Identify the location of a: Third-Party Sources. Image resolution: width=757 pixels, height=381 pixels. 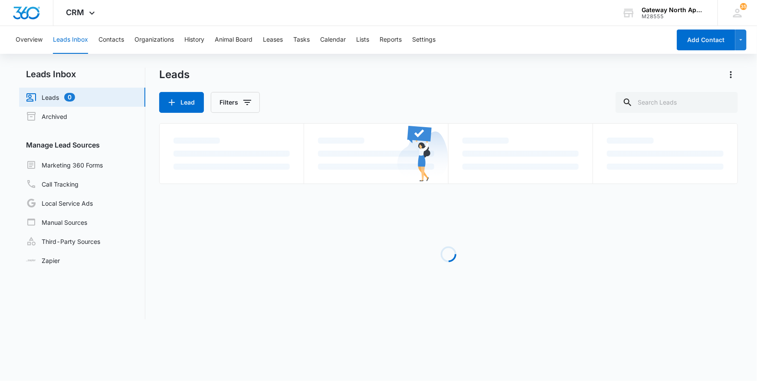
(63, 241).